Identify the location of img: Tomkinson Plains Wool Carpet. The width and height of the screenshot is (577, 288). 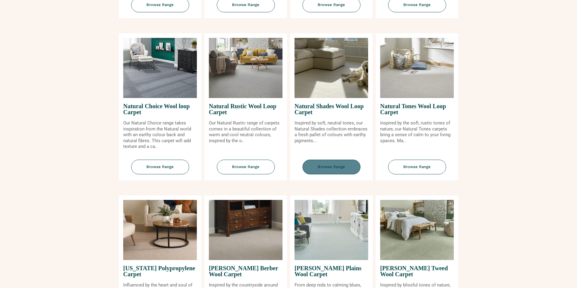
(331, 230).